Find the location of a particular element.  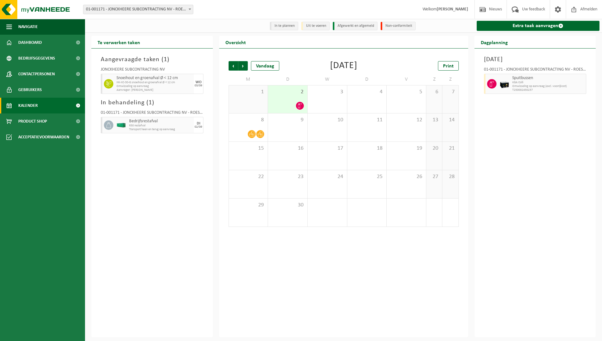

h2: Overzicht is located at coordinates (236, 42).